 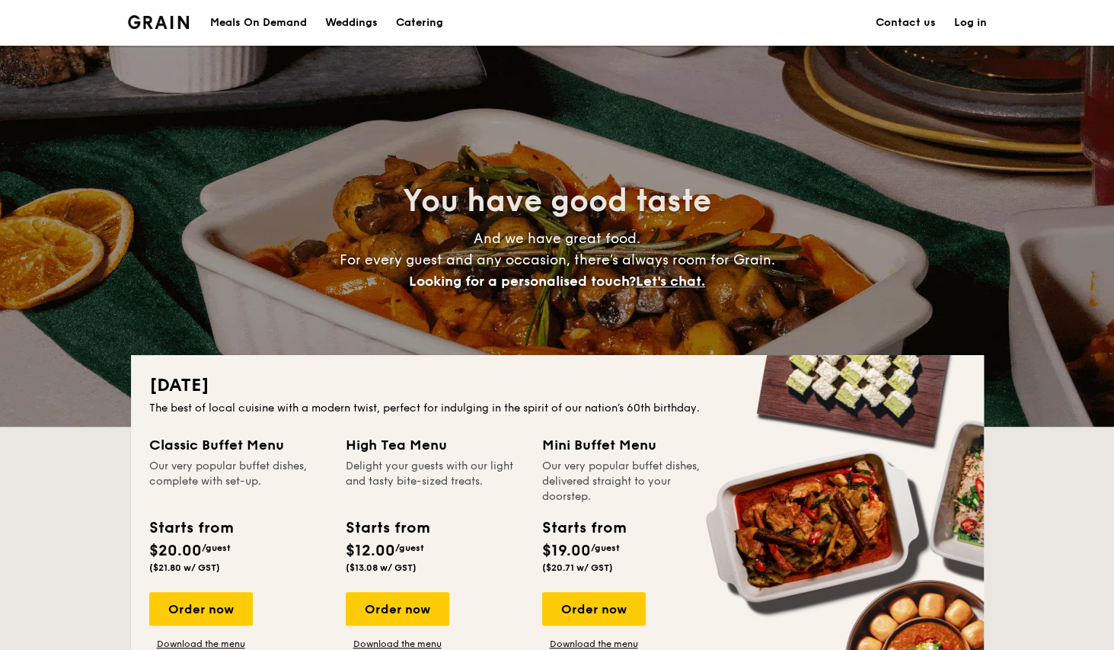 I want to click on div: Classic Buffet Menu, so click(x=238, y=445).